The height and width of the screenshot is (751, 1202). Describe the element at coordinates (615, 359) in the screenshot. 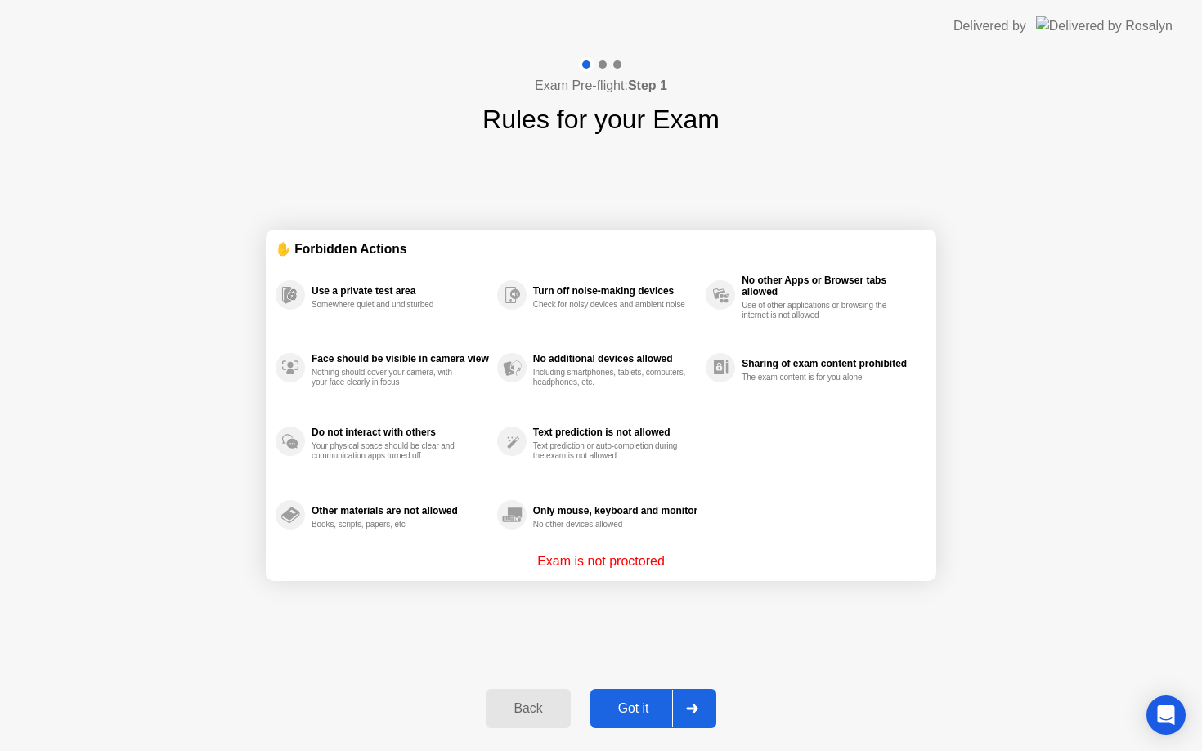

I see `div: No additional devices allowed` at that location.